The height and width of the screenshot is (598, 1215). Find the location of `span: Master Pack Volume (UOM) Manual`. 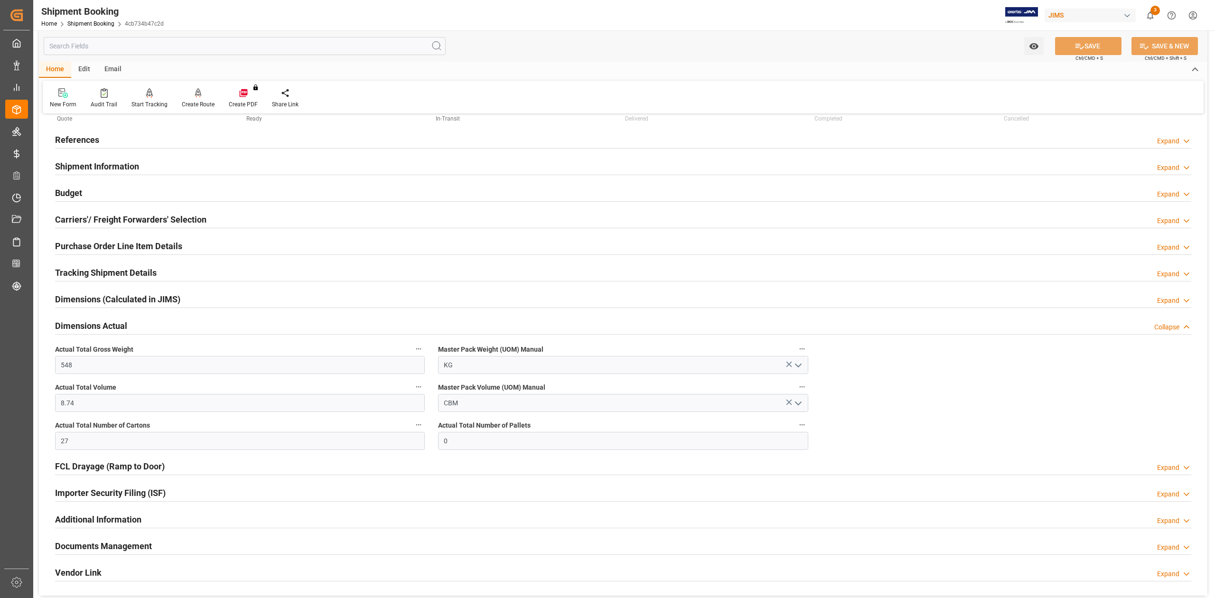

span: Master Pack Volume (UOM) Manual is located at coordinates (492, 387).